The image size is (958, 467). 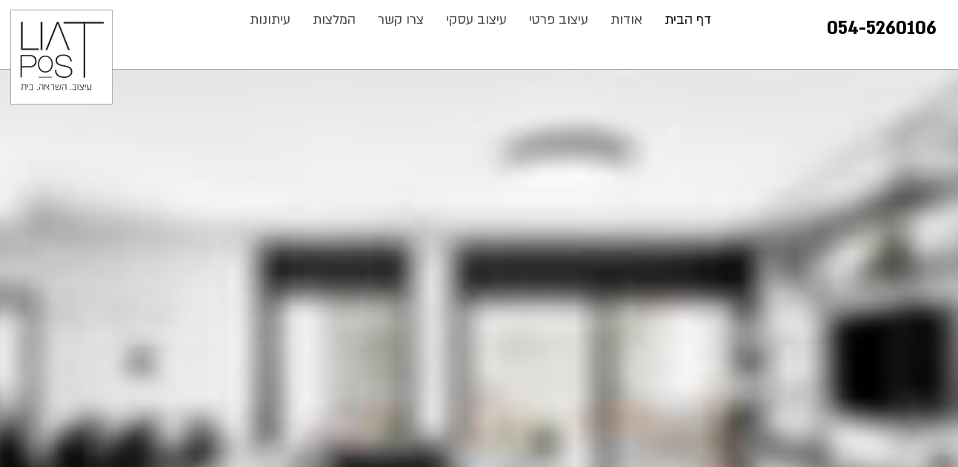 What do you see at coordinates (626, 24) in the screenshot?
I see `a: אודות` at bounding box center [626, 24].